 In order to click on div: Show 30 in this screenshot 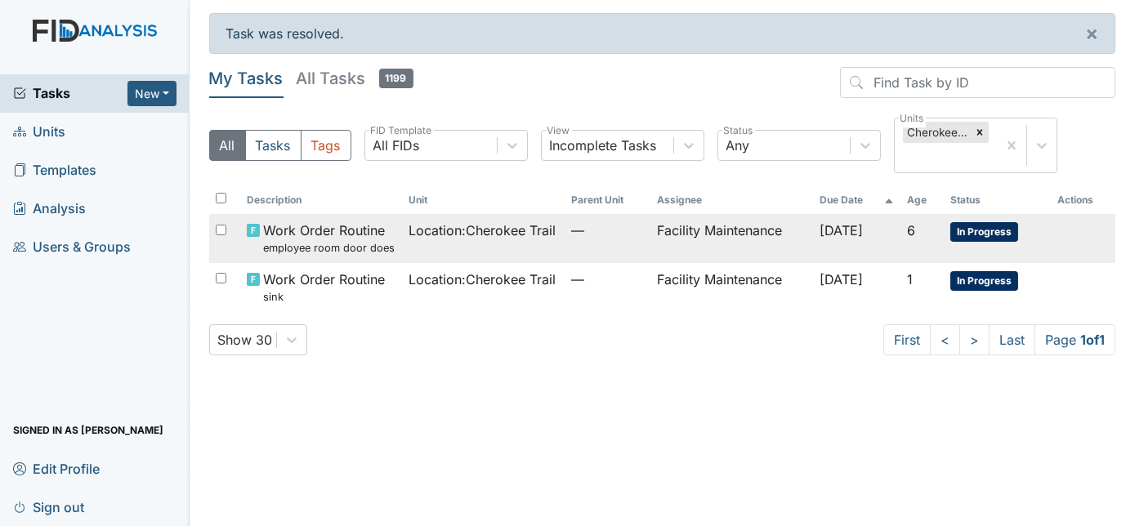, I will do `click(245, 340)`.